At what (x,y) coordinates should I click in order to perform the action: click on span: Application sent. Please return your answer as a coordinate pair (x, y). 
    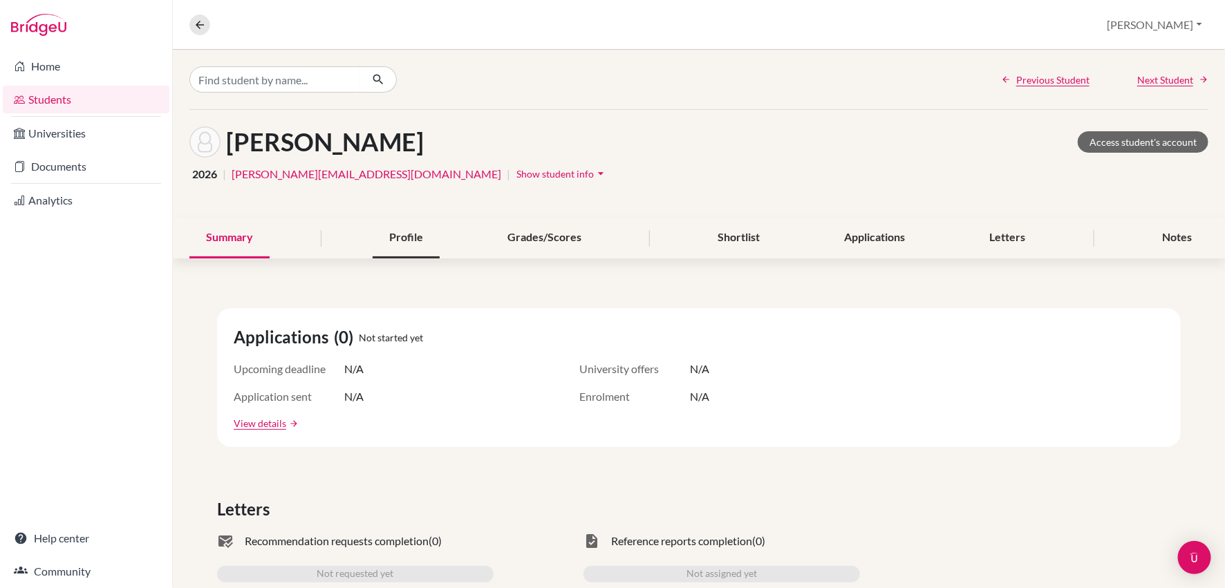
    Looking at the image, I should click on (289, 397).